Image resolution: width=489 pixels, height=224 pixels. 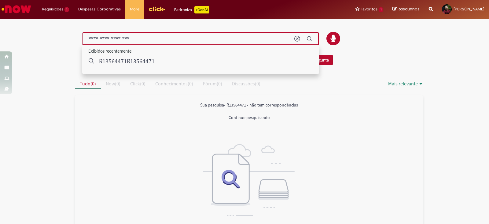 What do you see at coordinates (369, 9) in the screenshot?
I see `span: Favoritos` at bounding box center [369, 9].